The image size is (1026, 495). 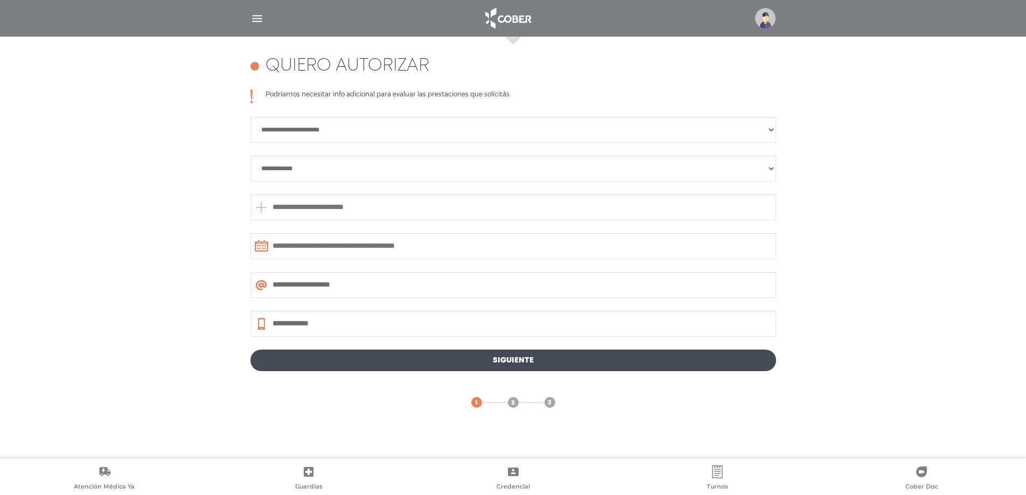 I want to click on a: 1, so click(x=477, y=402).